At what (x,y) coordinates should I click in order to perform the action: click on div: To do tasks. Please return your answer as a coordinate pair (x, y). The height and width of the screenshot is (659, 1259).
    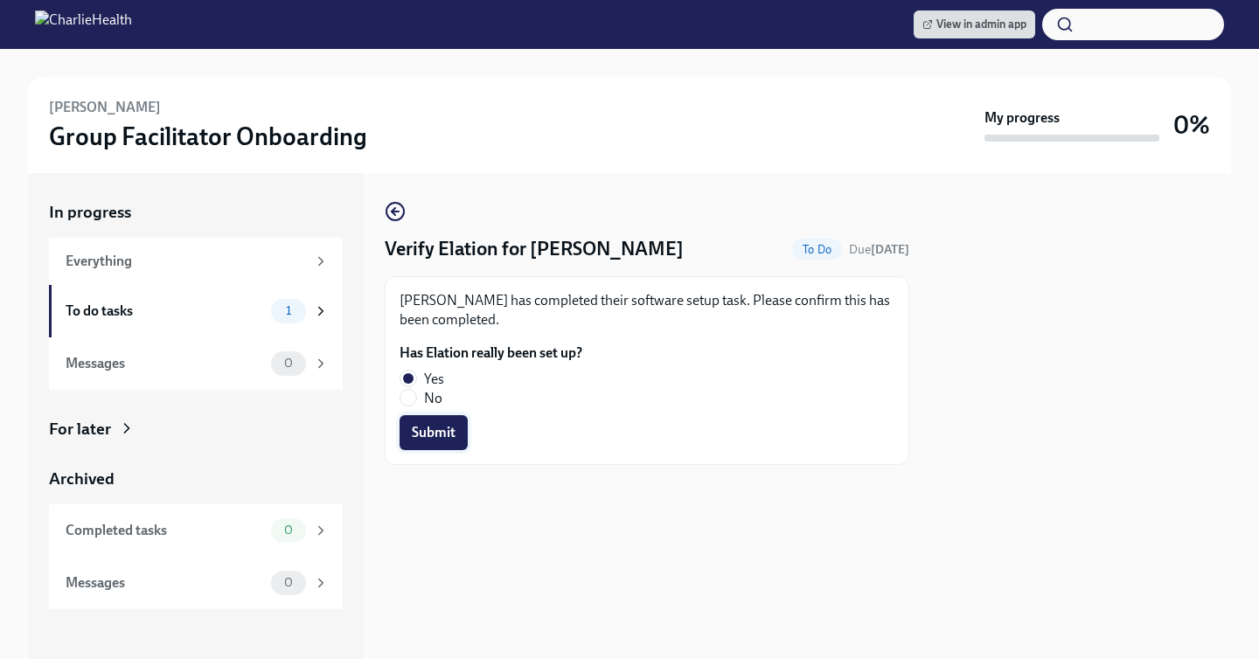
    Looking at the image, I should click on (164, 311).